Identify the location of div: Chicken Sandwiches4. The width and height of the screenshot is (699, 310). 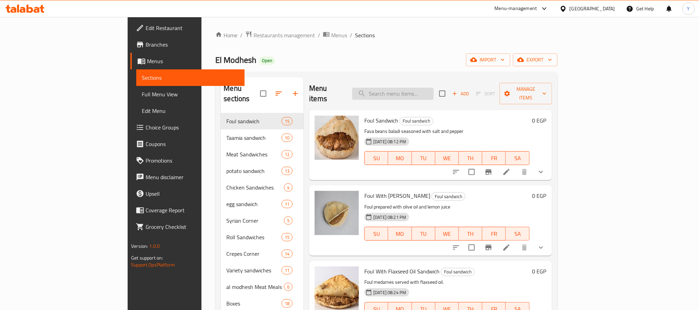
(262, 187).